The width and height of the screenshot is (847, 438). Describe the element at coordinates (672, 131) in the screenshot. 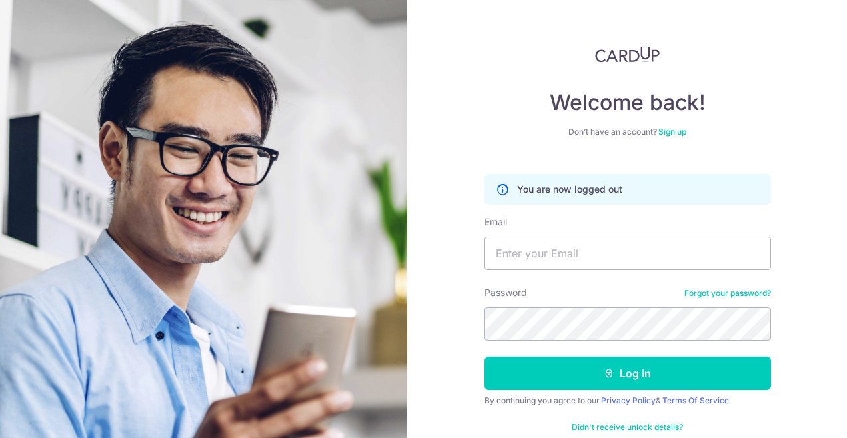

I see `a: Sign up` at that location.